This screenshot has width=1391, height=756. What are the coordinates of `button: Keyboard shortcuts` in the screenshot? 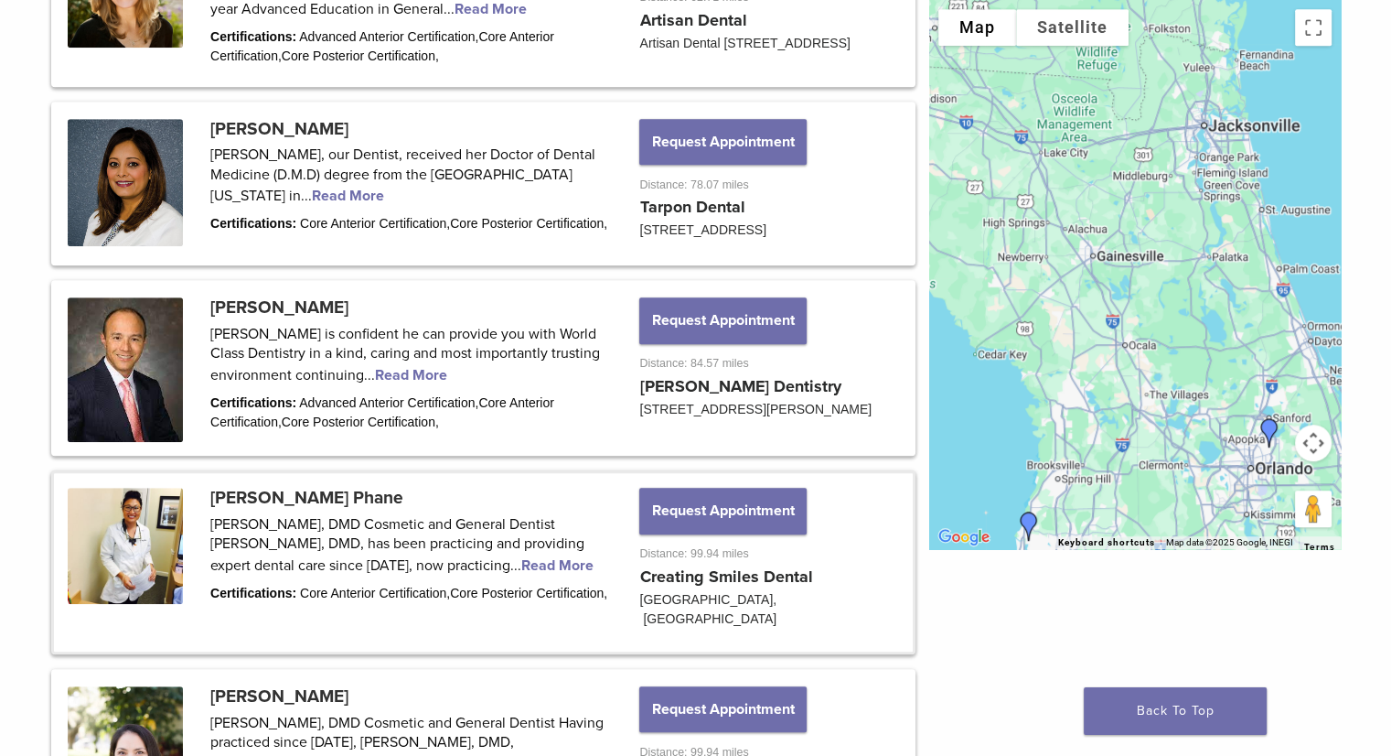 It's located at (1107, 542).